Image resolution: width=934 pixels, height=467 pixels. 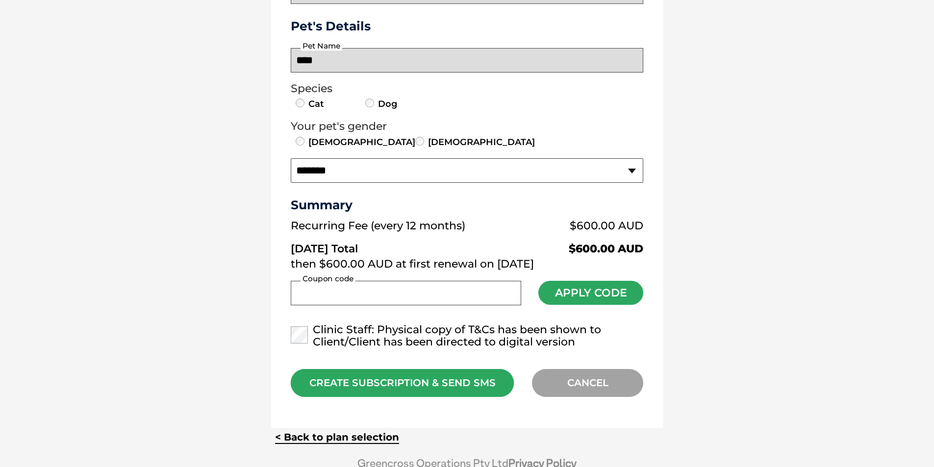 I want to click on legend: Your pet's gender, so click(x=467, y=127).